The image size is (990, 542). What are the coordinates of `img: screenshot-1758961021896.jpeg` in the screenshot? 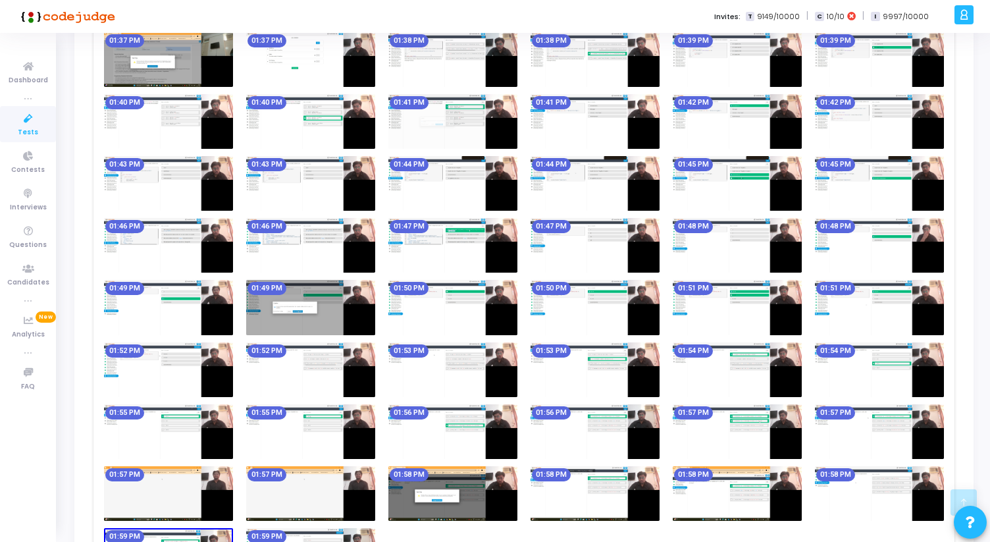 It's located at (453, 245).